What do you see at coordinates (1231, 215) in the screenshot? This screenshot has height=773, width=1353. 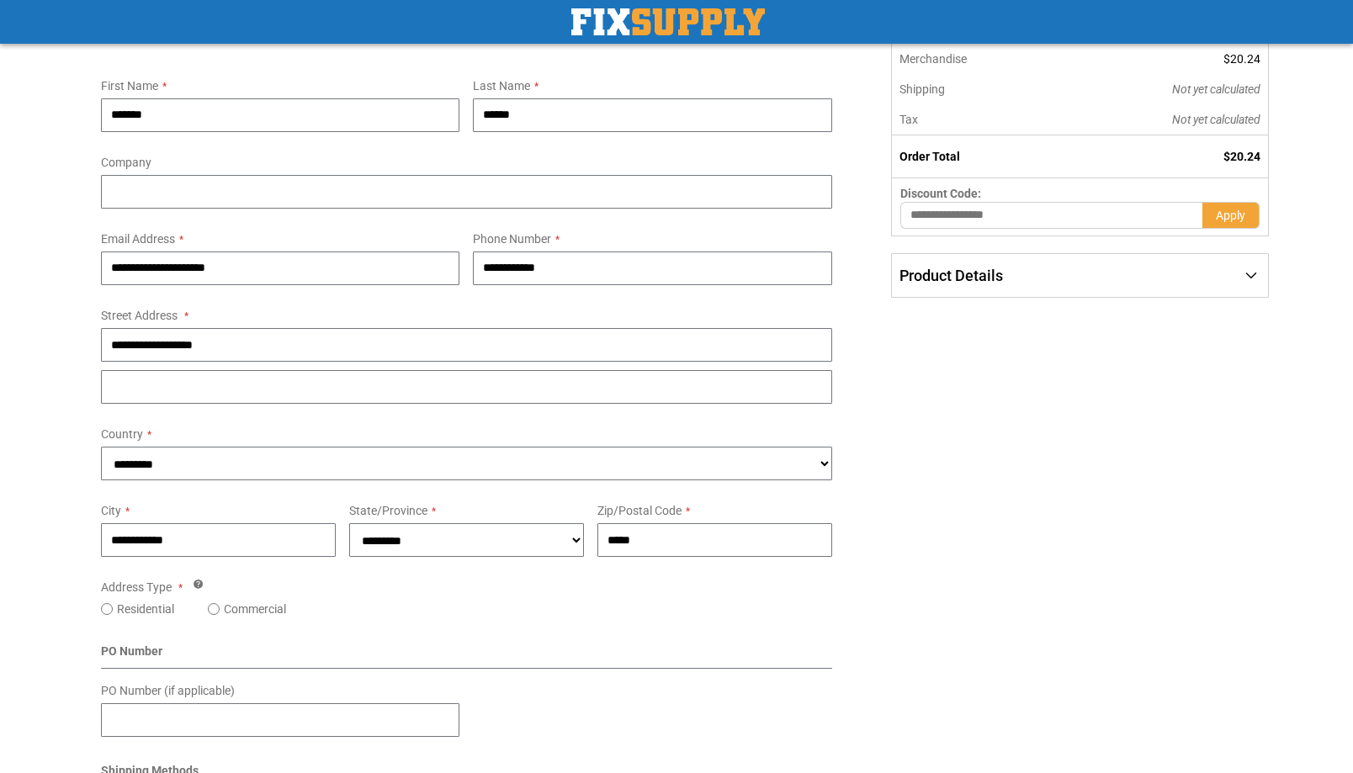 I see `button: Apply` at bounding box center [1231, 215].